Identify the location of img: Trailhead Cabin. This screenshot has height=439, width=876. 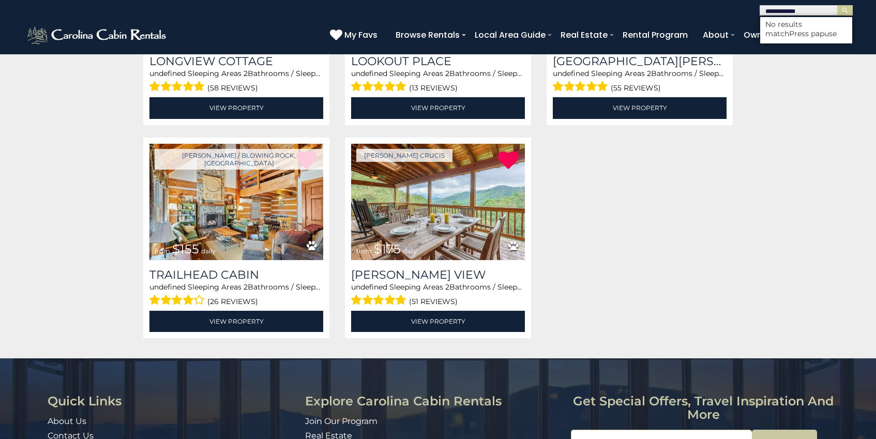
(236, 202).